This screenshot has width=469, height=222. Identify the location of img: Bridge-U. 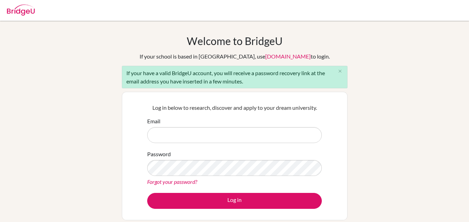
(21, 10).